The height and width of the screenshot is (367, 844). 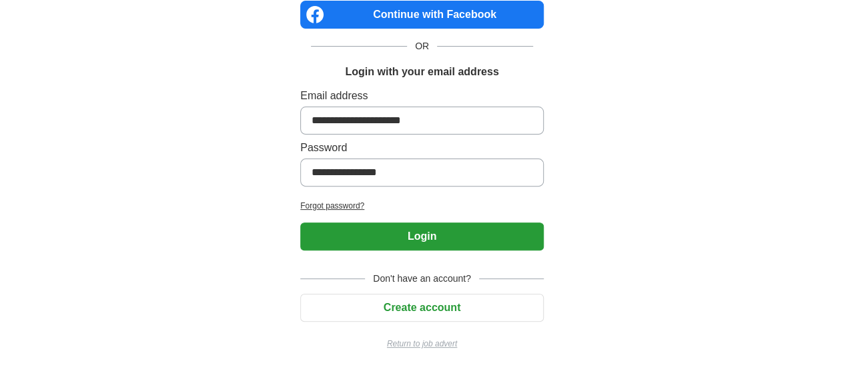 What do you see at coordinates (421, 206) in the screenshot?
I see `h2: Forgot password?` at bounding box center [421, 206].